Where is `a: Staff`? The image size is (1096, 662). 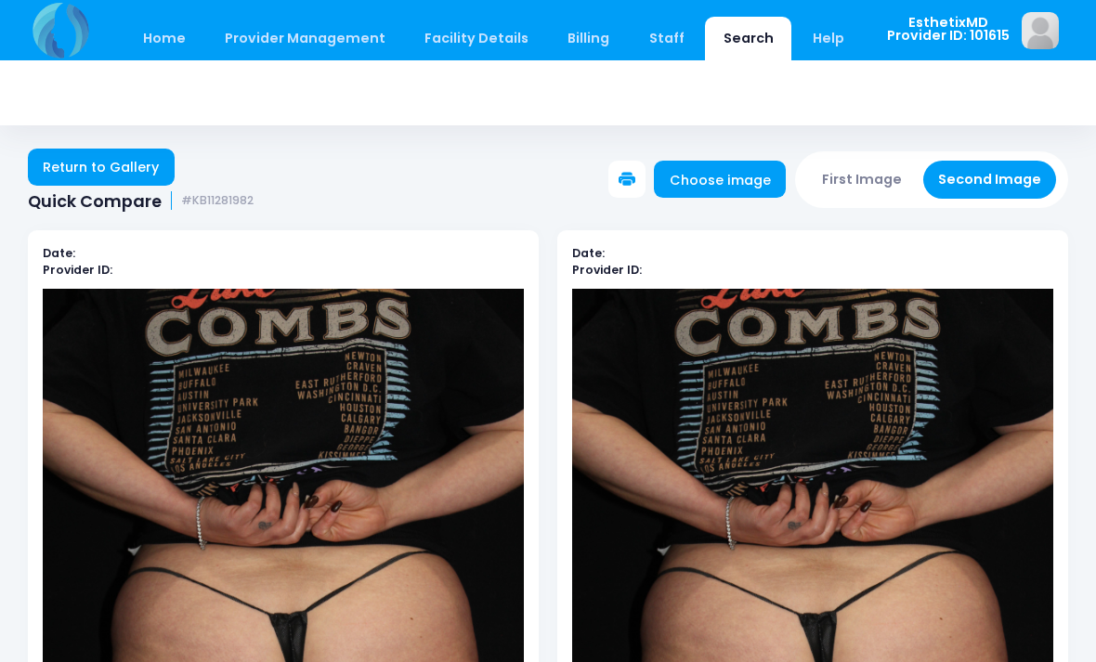
a: Staff is located at coordinates (666, 38).